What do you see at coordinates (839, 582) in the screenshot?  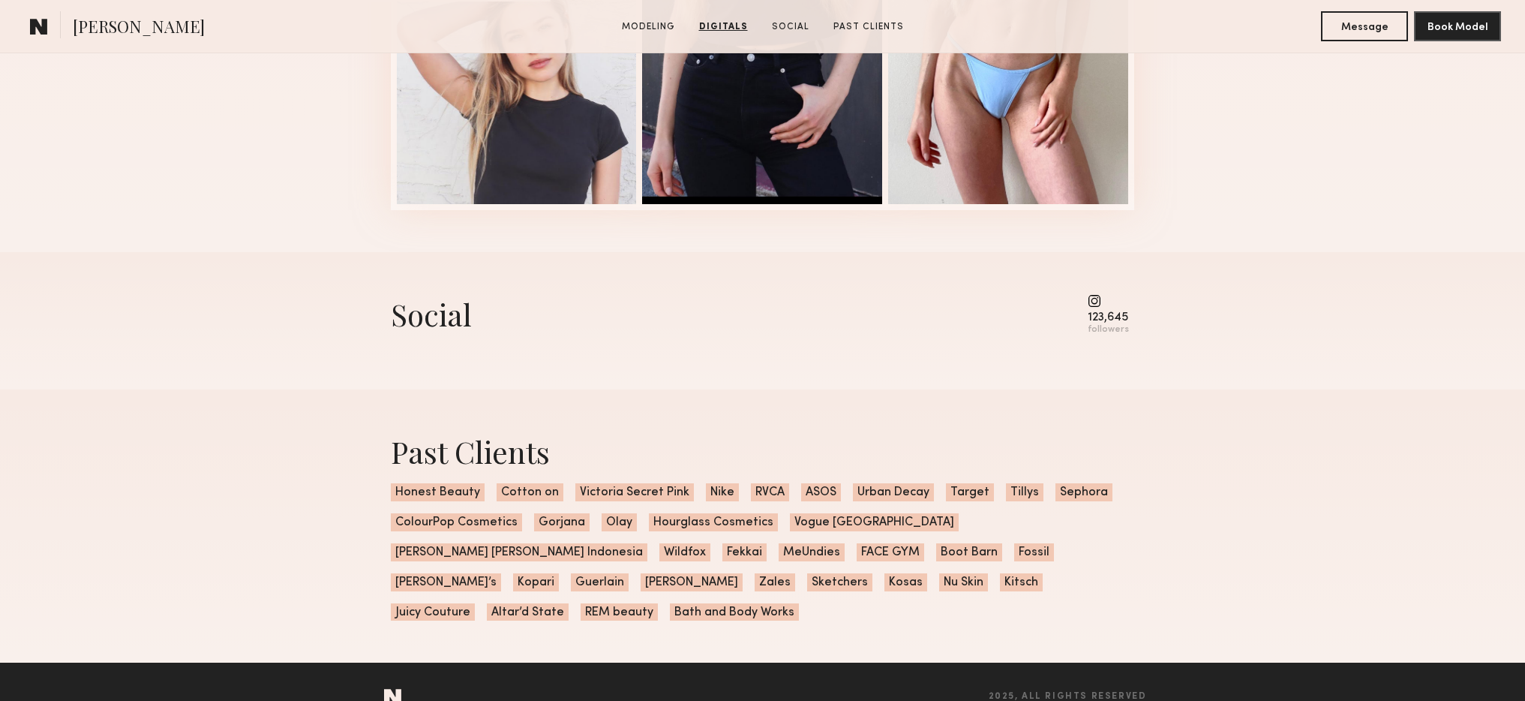 I see `span: Sketchers` at bounding box center [839, 582].